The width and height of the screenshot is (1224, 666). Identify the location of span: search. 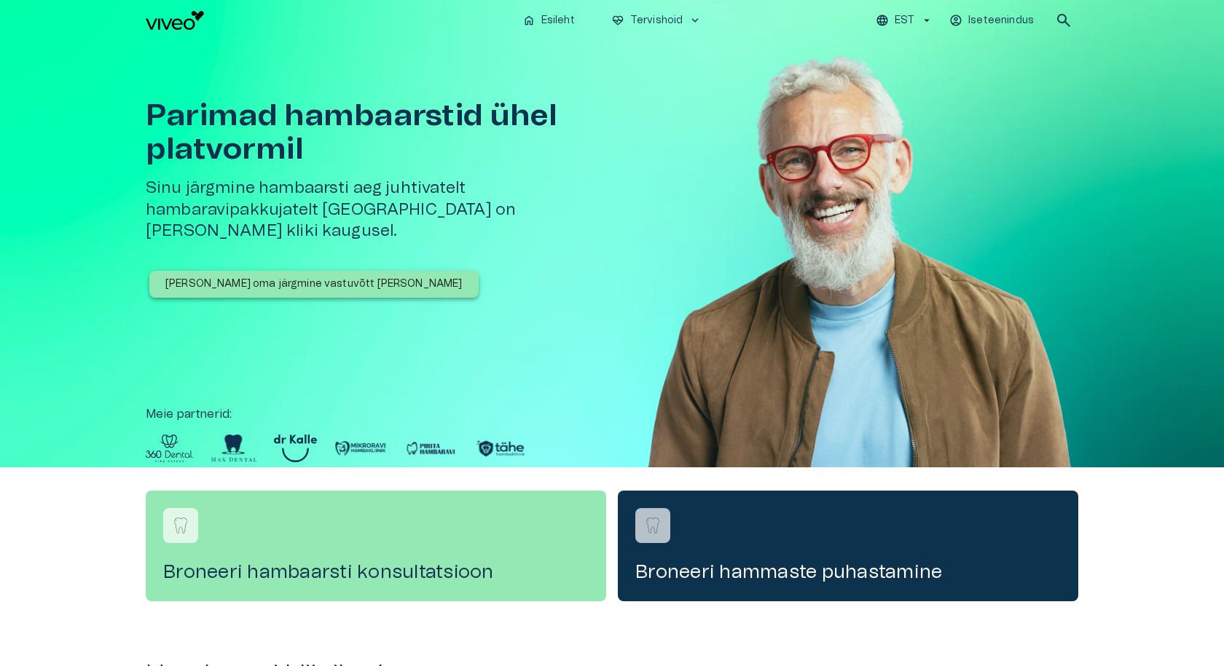
(1063, 20).